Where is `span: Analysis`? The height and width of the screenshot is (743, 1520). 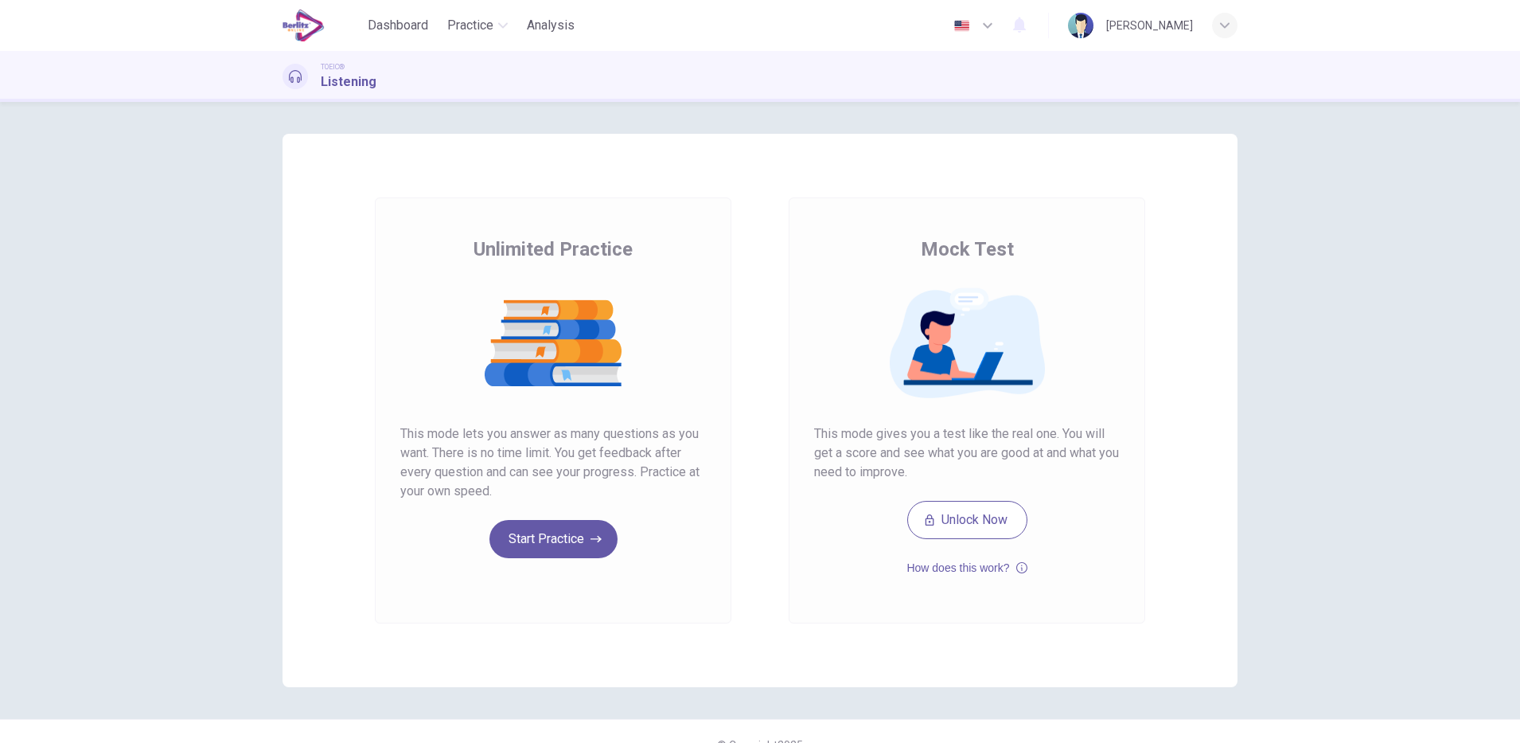
span: Analysis is located at coordinates (551, 25).